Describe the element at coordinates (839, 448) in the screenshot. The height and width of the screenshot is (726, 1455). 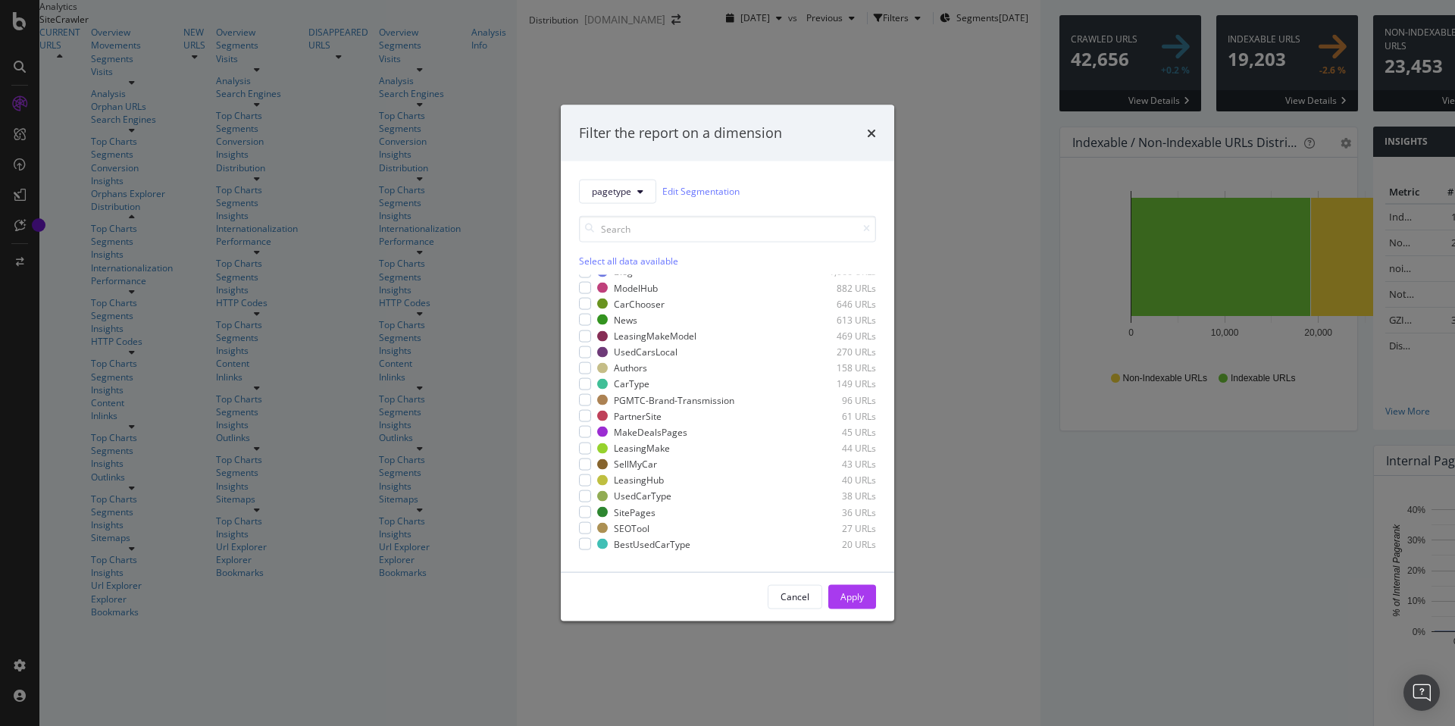
I see `div: 44 URLs` at that location.